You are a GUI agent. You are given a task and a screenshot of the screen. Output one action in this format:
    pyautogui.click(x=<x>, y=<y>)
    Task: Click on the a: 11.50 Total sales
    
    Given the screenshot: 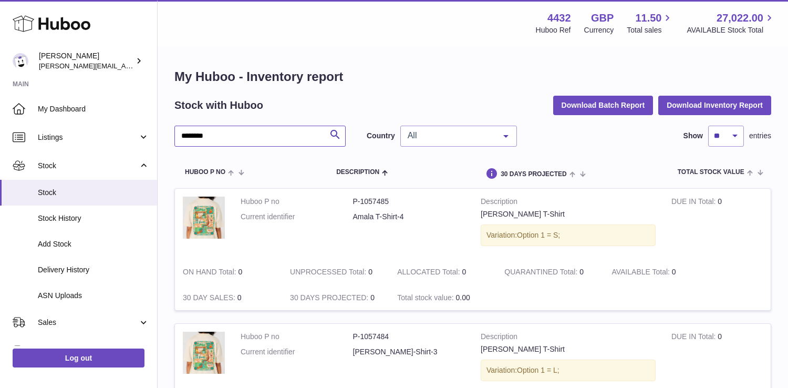 What is the action you would take?
    pyautogui.click(x=650, y=23)
    